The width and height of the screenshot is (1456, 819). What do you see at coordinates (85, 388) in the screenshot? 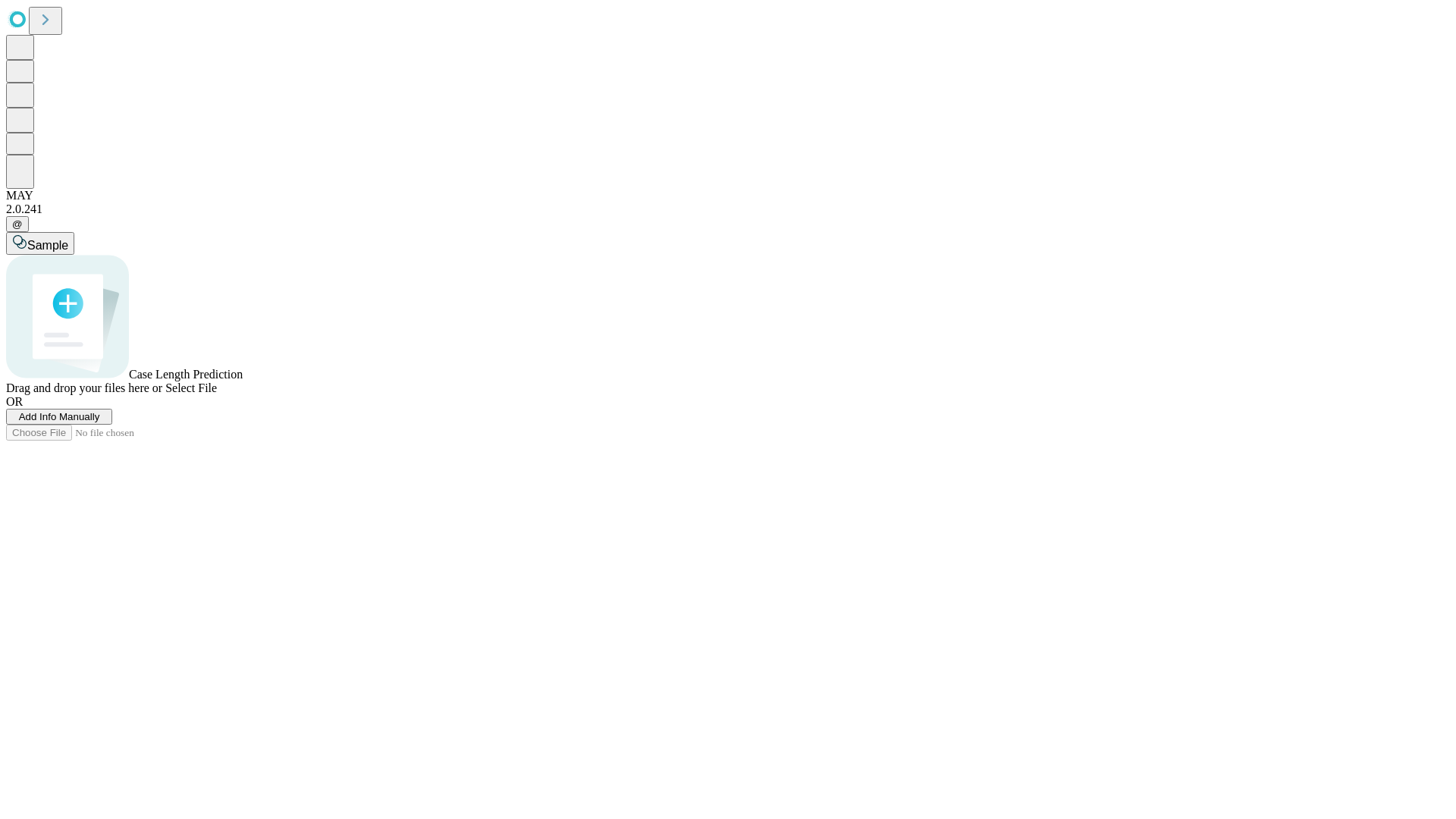
I see `span: Drag and drop your files here or` at bounding box center [85, 388].